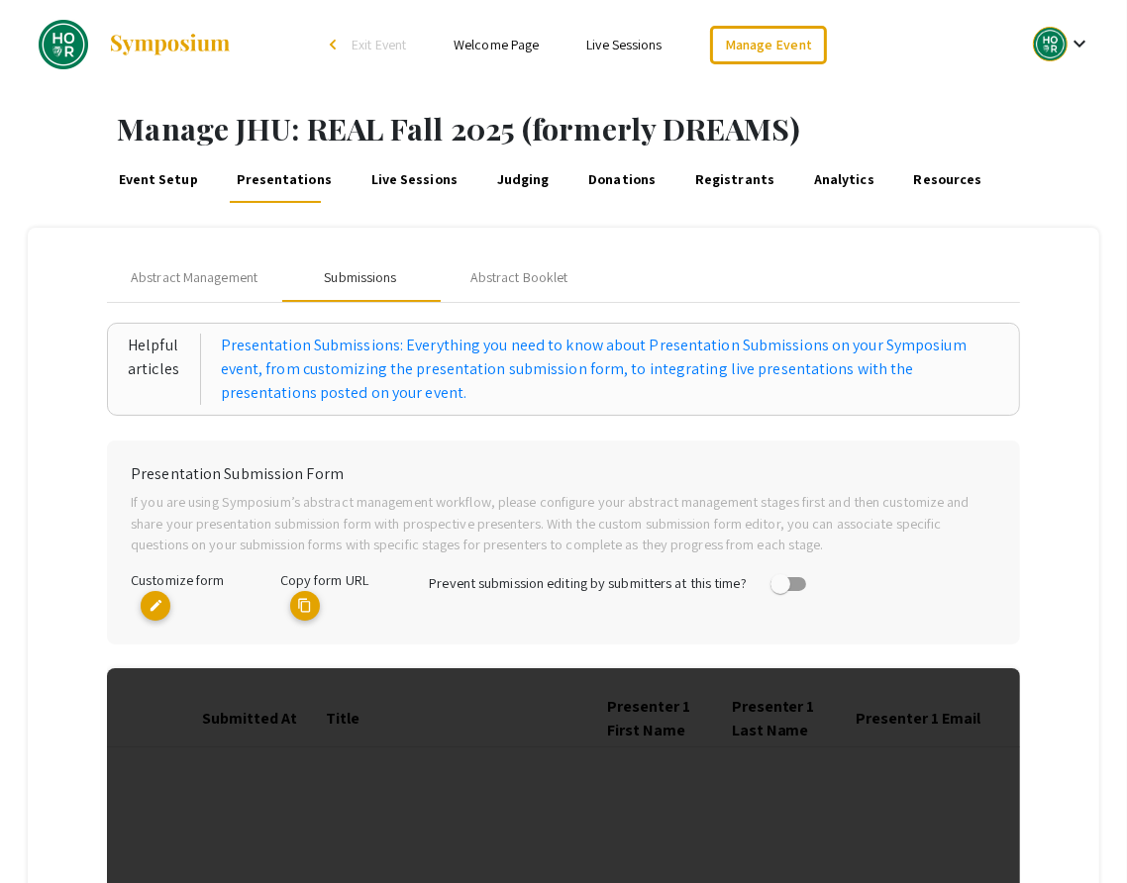  Describe the element at coordinates (194, 277) in the screenshot. I see `span: Abstract Management` at that location.